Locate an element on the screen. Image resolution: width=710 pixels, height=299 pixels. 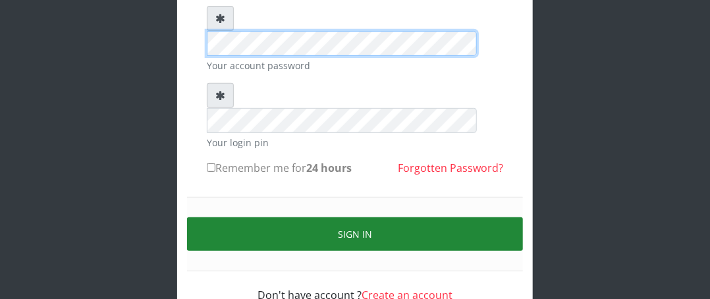
small: Your login pin is located at coordinates (355, 142).